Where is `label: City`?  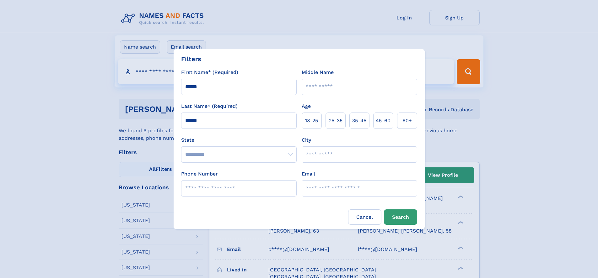 label: City is located at coordinates (306, 140).